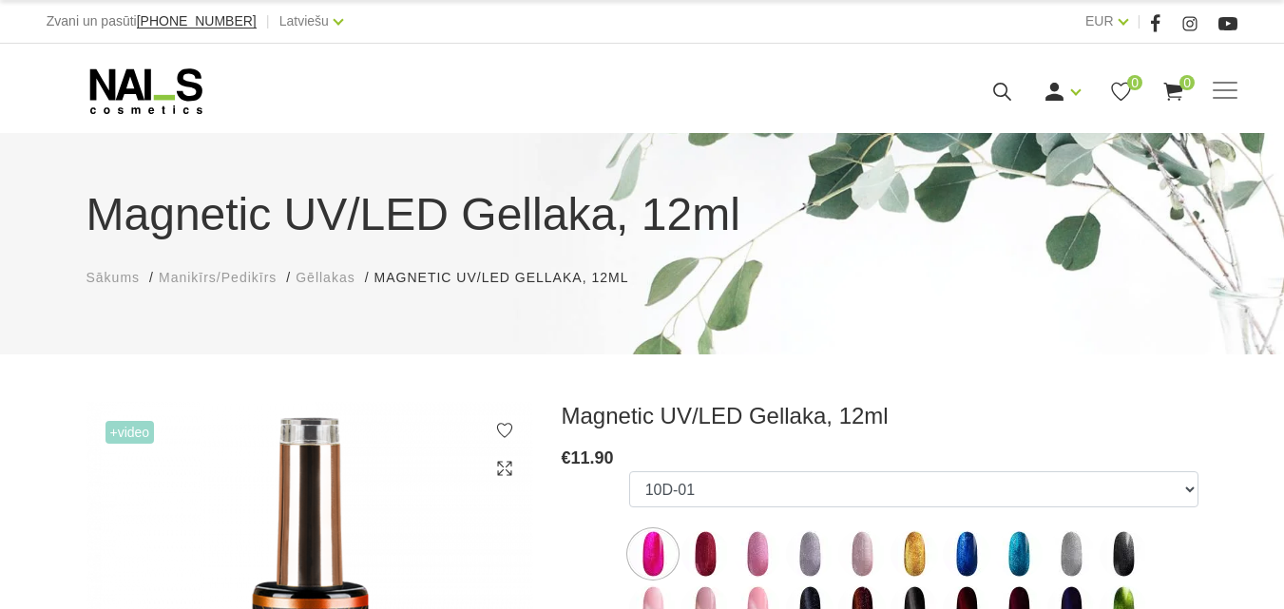 Image resolution: width=1284 pixels, height=609 pixels. What do you see at coordinates (113, 278) in the screenshot?
I see `a: Sākums` at bounding box center [113, 278].